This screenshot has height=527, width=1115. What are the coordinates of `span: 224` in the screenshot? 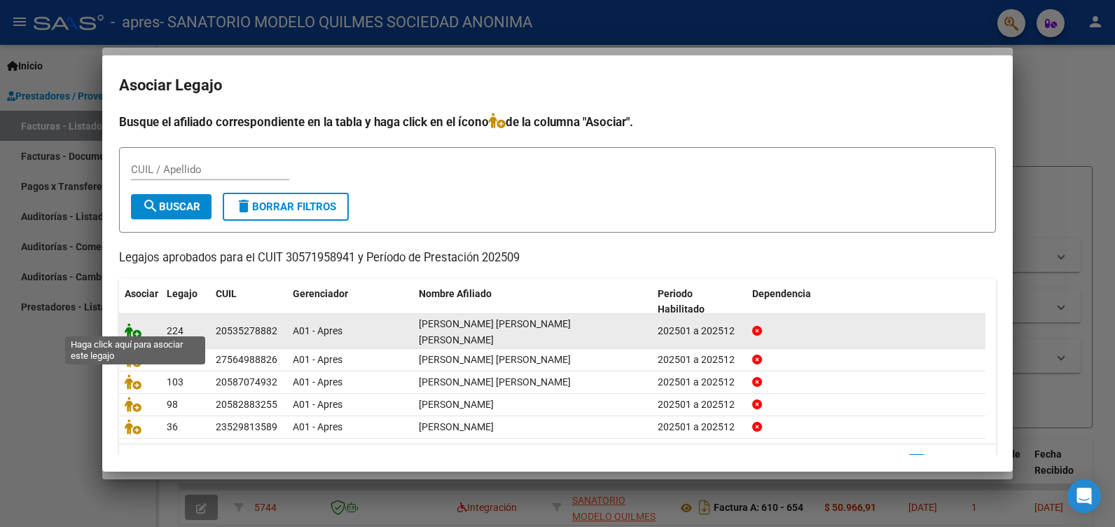 It's located at (175, 331).